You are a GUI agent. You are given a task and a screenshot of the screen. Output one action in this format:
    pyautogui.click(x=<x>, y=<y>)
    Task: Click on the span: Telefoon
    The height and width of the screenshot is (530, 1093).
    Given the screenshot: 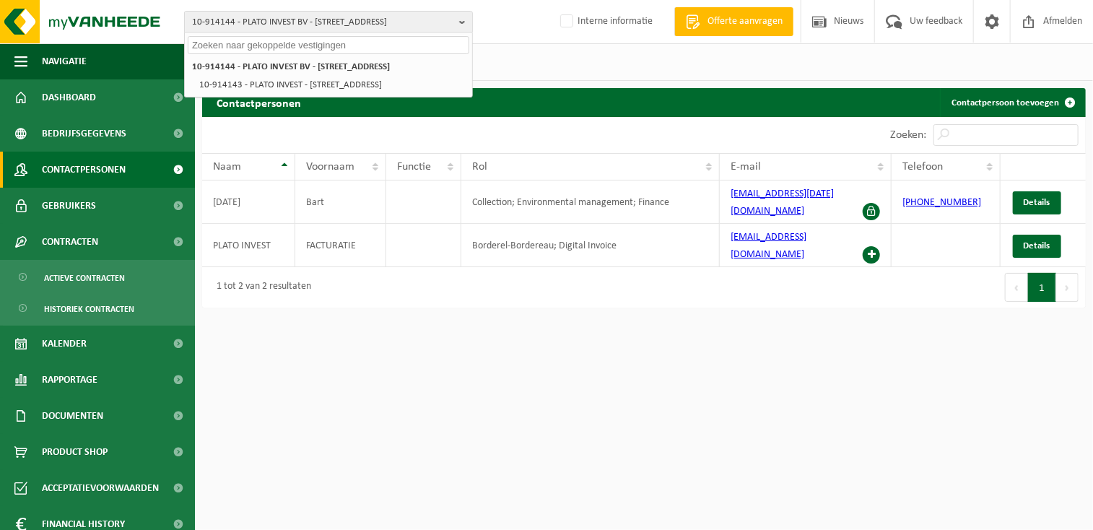 What is the action you would take?
    pyautogui.click(x=922, y=167)
    